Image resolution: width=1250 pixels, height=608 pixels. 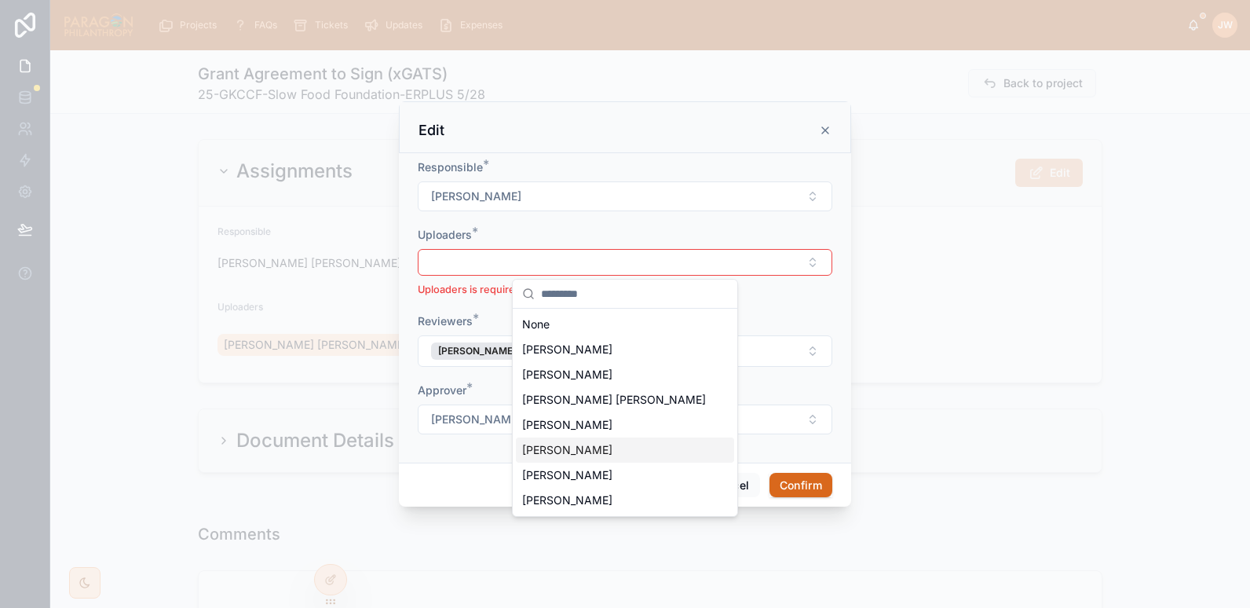 What do you see at coordinates (625, 324) in the screenshot?
I see `div: None` at bounding box center [625, 324].